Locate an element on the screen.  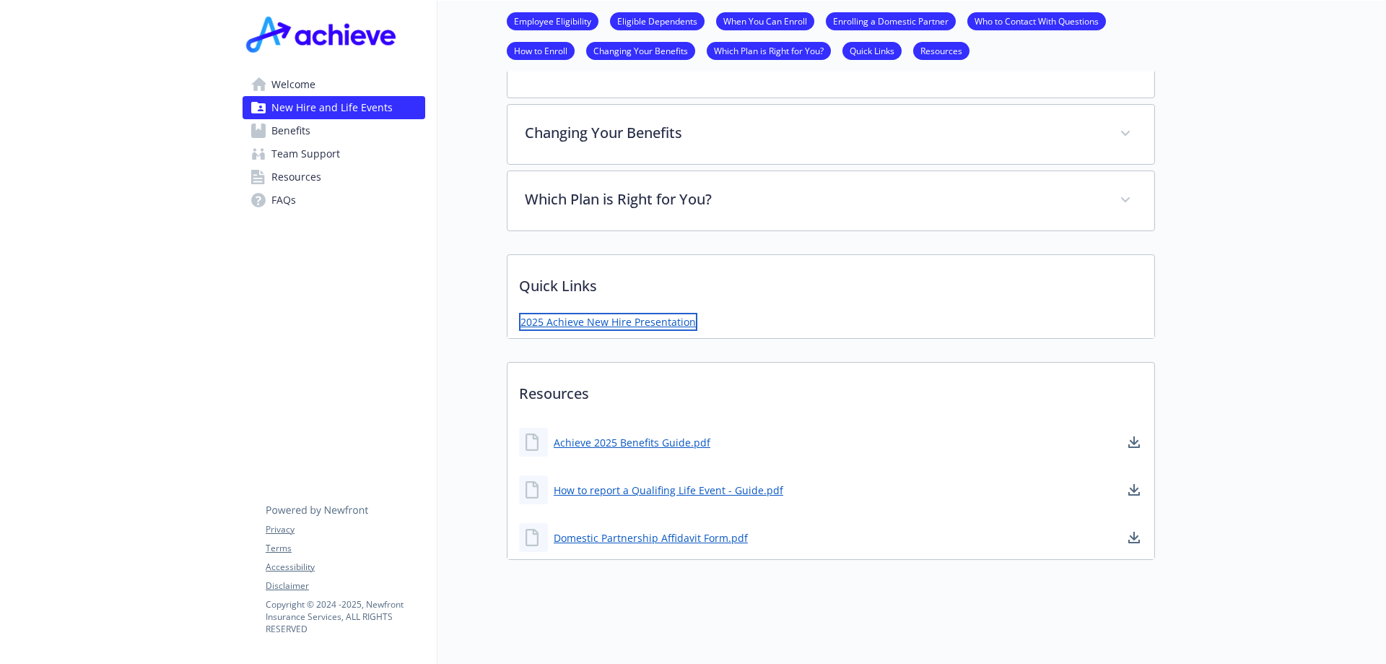
a: Employee Eligibility is located at coordinates (552, 20).